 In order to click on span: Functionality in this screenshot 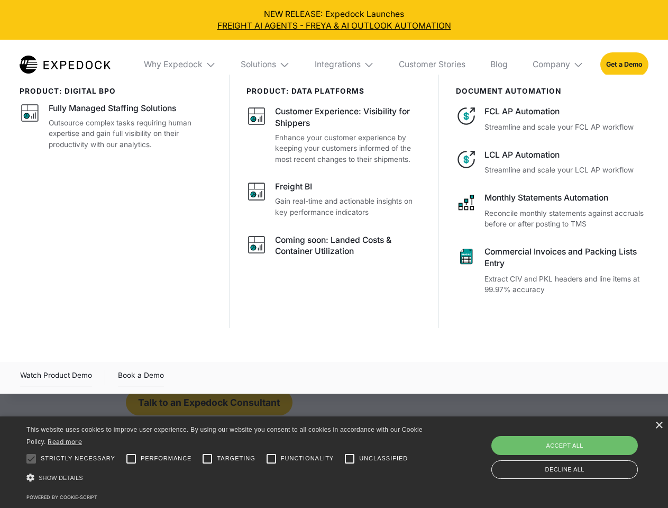, I will do `click(307, 458)`.